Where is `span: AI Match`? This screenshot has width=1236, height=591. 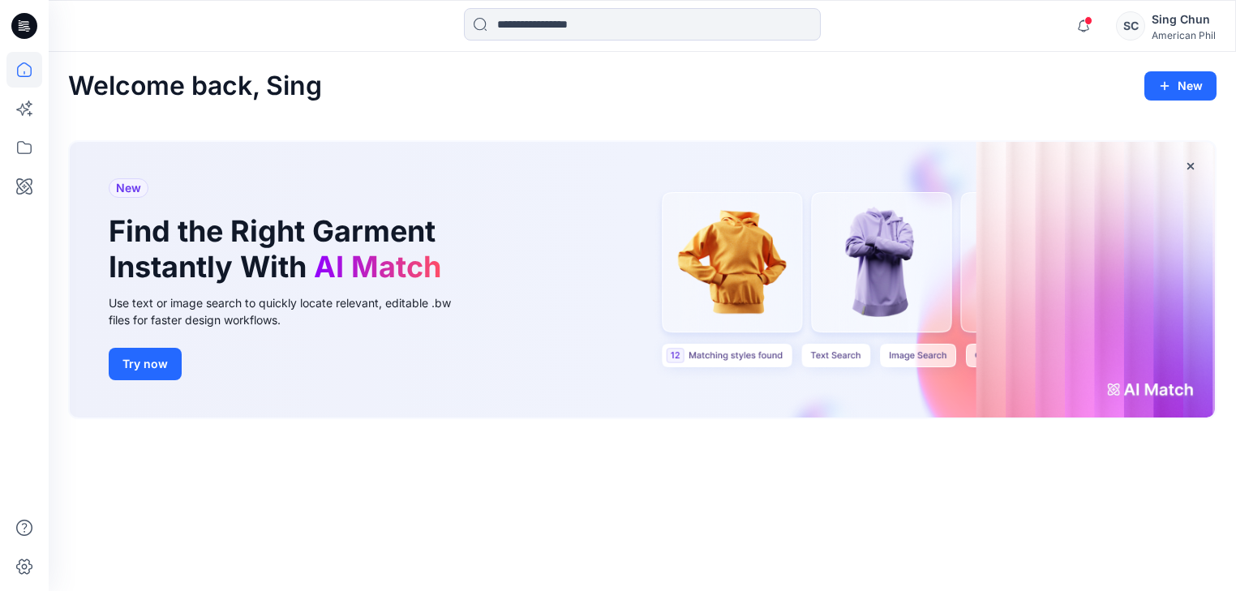
span: AI Match is located at coordinates (377, 267).